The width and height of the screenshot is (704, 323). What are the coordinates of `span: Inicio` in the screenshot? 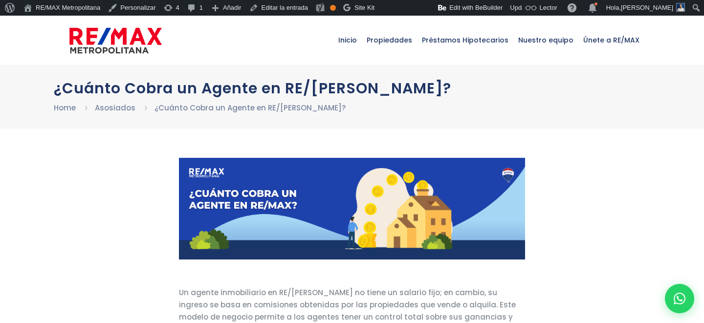 It's located at (348, 40).